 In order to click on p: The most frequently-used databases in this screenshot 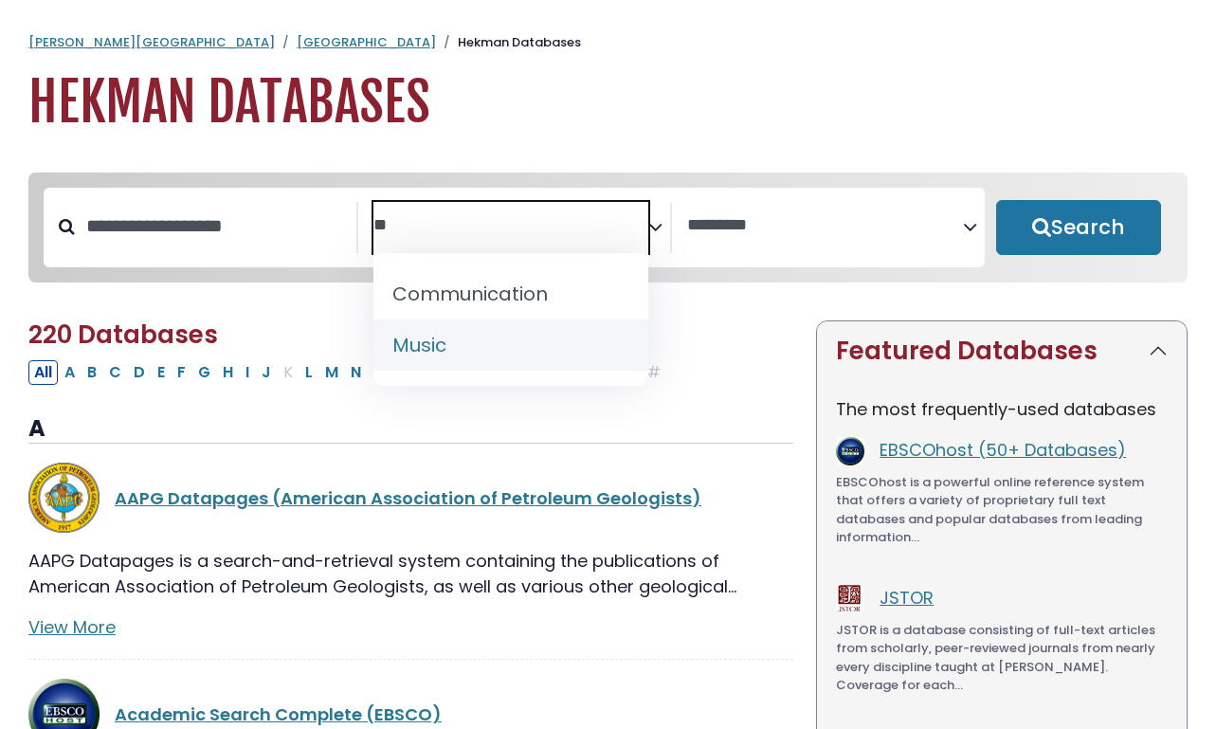, I will do `click(1001, 408)`.